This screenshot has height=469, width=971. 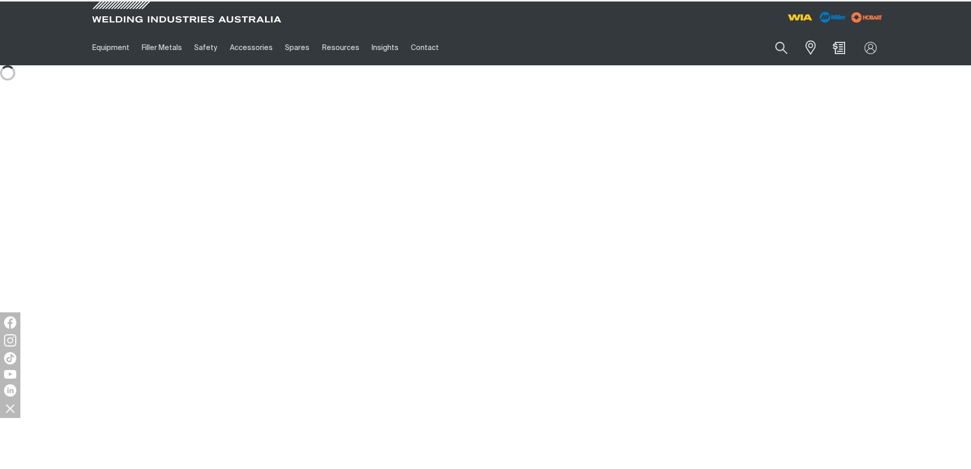 I want to click on button: Search products, so click(x=782, y=47).